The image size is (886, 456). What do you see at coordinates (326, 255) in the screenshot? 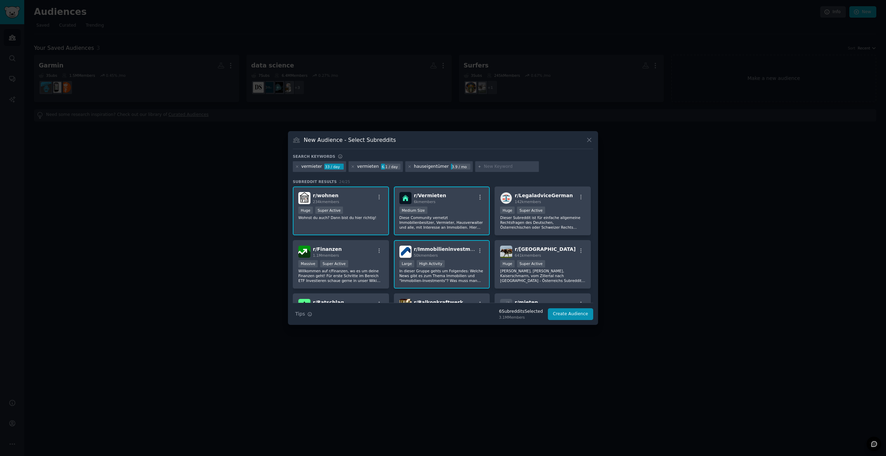
I see `span: 1.1M members` at bounding box center [326, 255].